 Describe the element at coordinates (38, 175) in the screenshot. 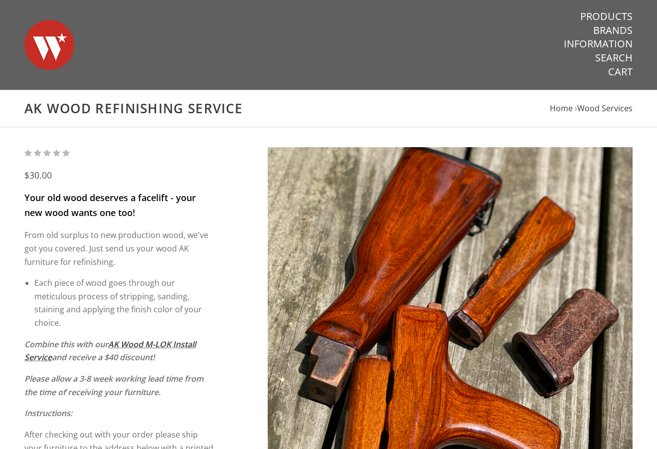

I see `span: $30.00` at that location.